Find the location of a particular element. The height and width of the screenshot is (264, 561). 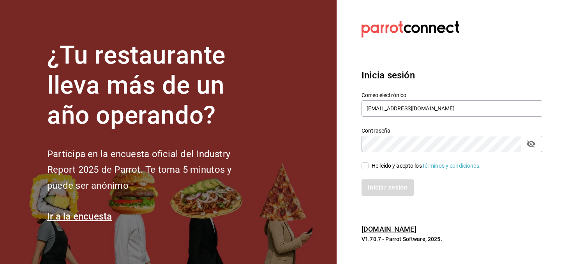

input: Ingresa tu correo electrónico is located at coordinates (452, 108).